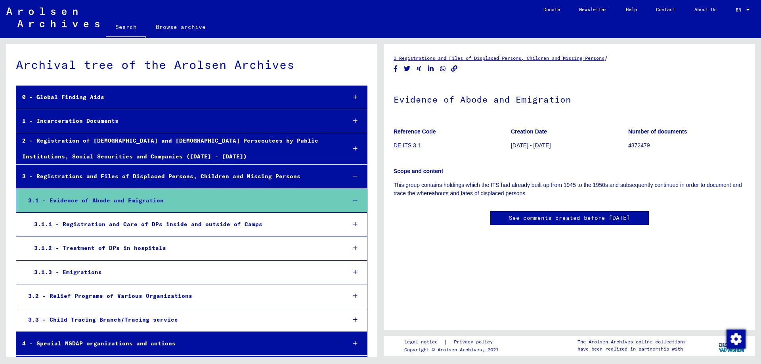 Image resolution: width=761 pixels, height=364 pixels. What do you see at coordinates (419, 69) in the screenshot?
I see `button: Share on Xing` at bounding box center [419, 69].